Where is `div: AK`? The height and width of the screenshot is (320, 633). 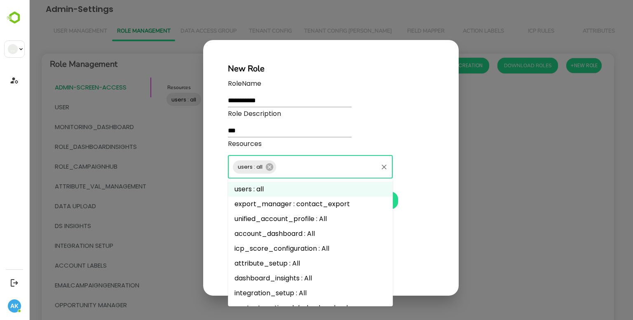 div: AK is located at coordinates (14, 306).